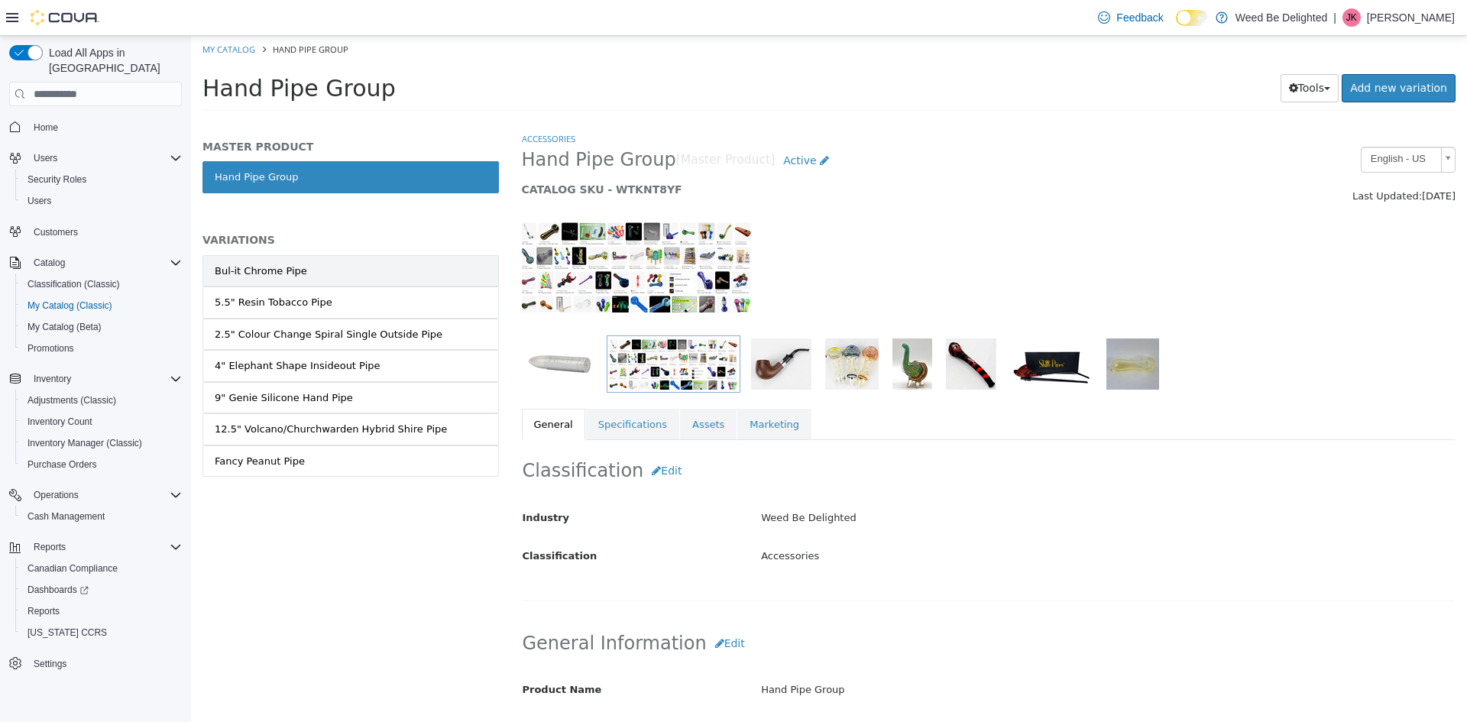 The height and width of the screenshot is (722, 1467). What do you see at coordinates (50, 664) in the screenshot?
I see `span: Settings` at bounding box center [50, 664].